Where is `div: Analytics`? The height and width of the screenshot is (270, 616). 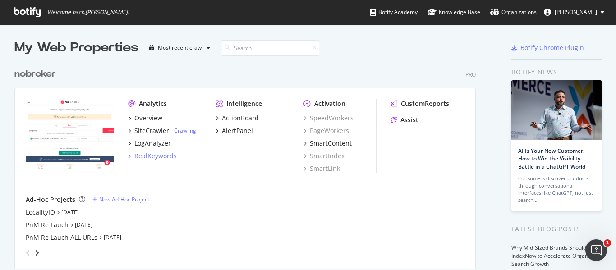 div: Analytics is located at coordinates (153, 104).